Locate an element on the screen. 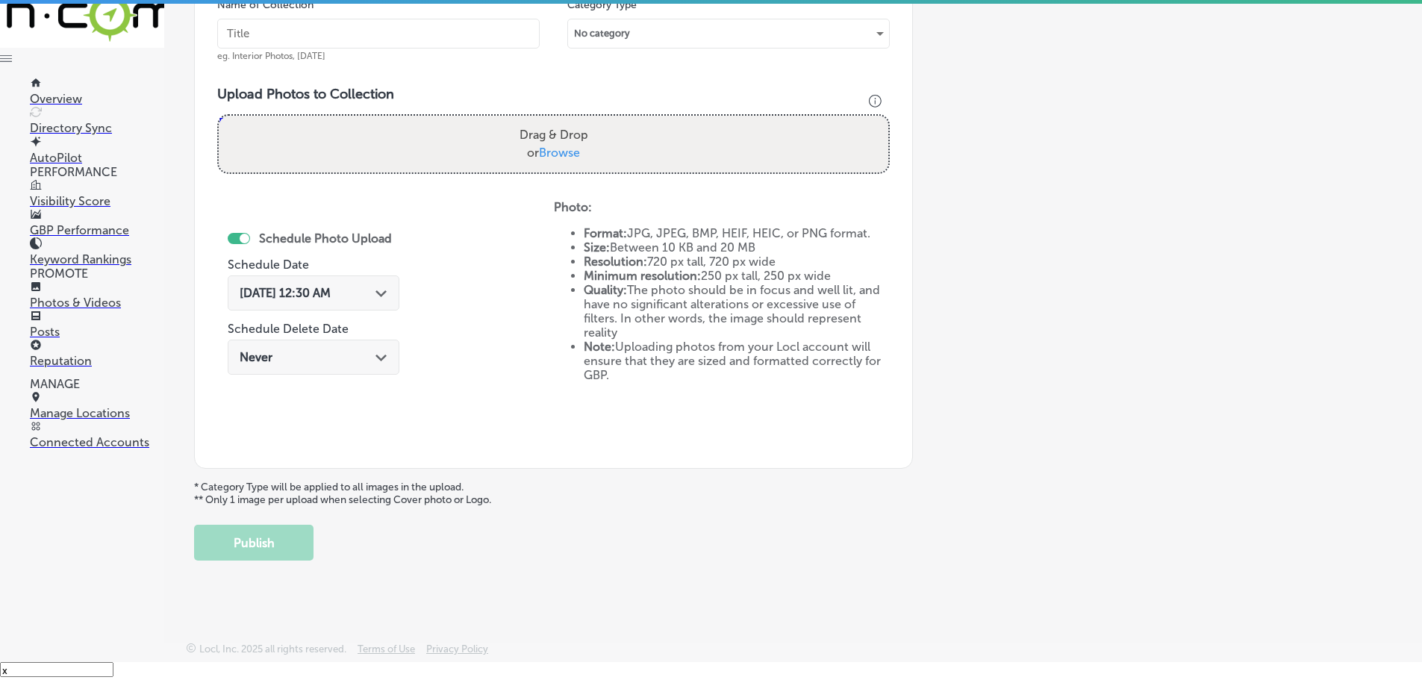 Image resolution: width=1422 pixels, height=680 pixels. a: Keyword Rankings is located at coordinates (97, 252).